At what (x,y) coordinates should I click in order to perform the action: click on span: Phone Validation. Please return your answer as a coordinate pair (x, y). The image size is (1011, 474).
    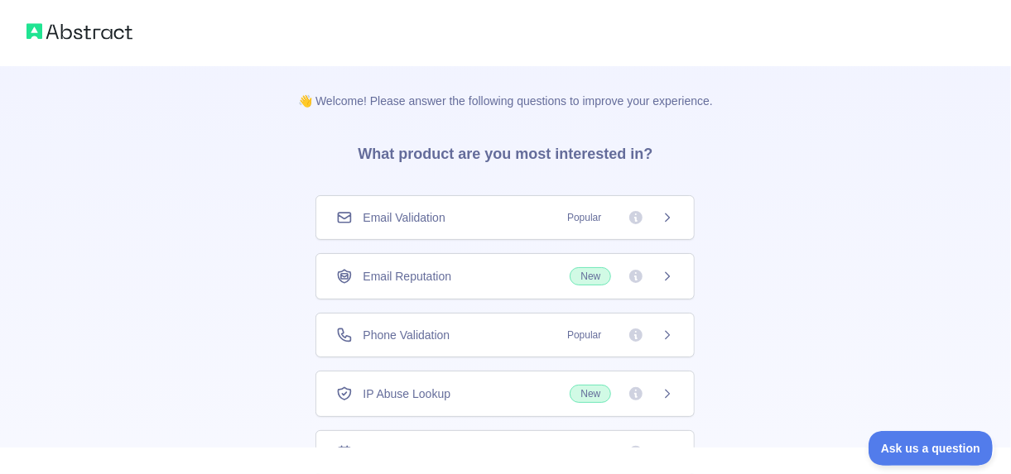
    Looking at the image, I should click on (406, 335).